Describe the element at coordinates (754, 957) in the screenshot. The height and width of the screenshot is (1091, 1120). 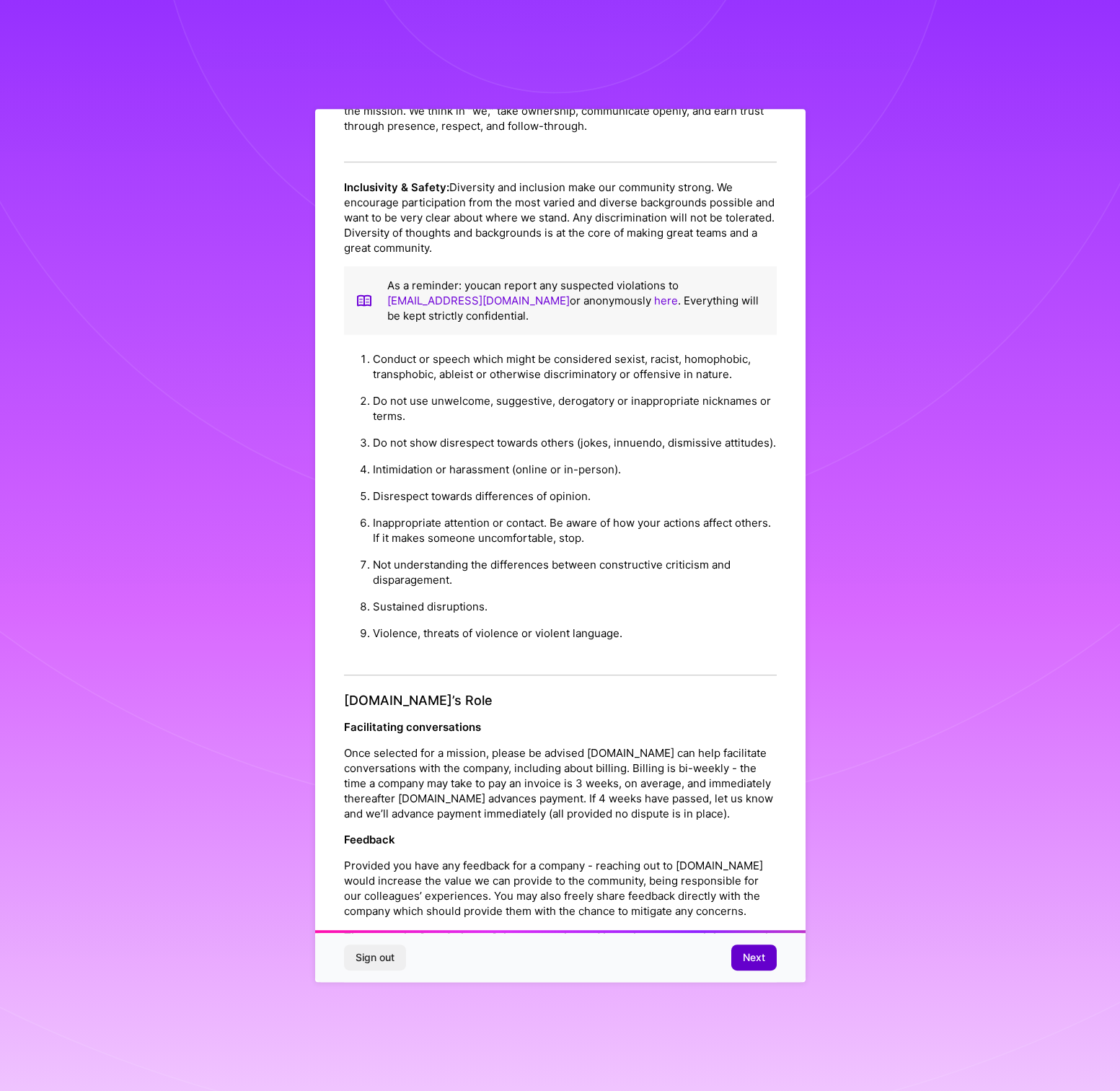
I see `span: Next` at that location.